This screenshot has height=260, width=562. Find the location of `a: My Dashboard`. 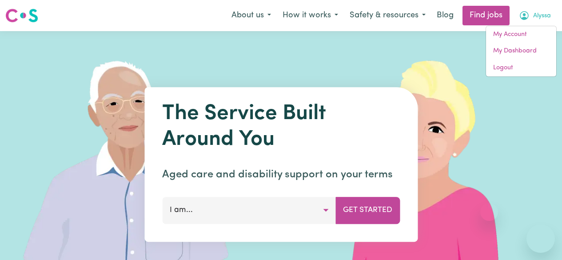

a: My Dashboard is located at coordinates (521, 51).